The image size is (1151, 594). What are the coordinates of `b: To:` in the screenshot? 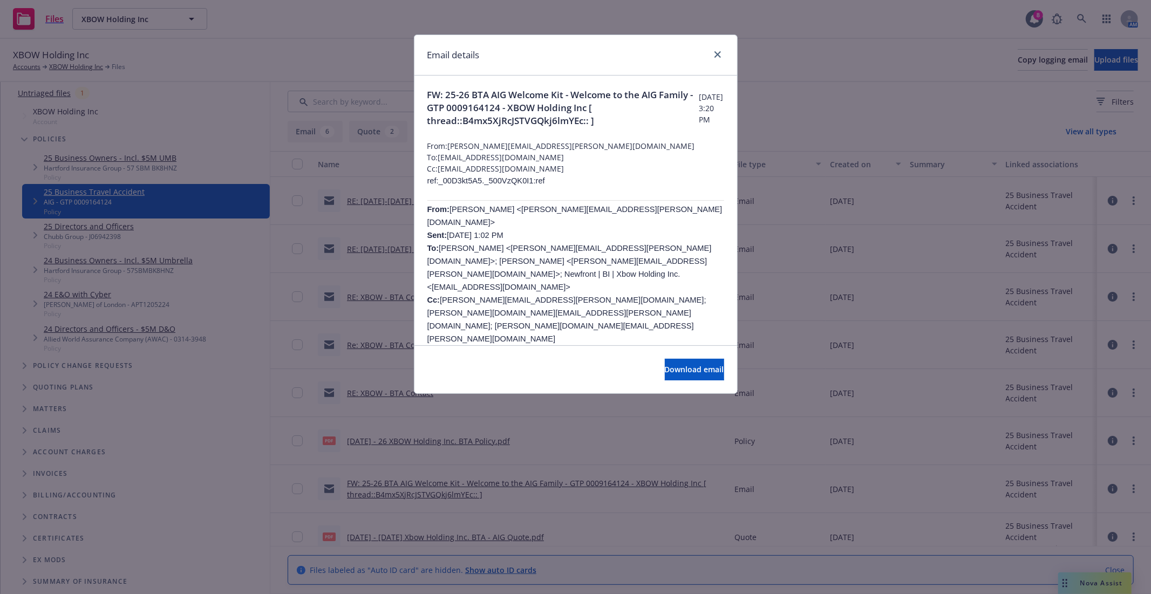 It's located at (433, 248).